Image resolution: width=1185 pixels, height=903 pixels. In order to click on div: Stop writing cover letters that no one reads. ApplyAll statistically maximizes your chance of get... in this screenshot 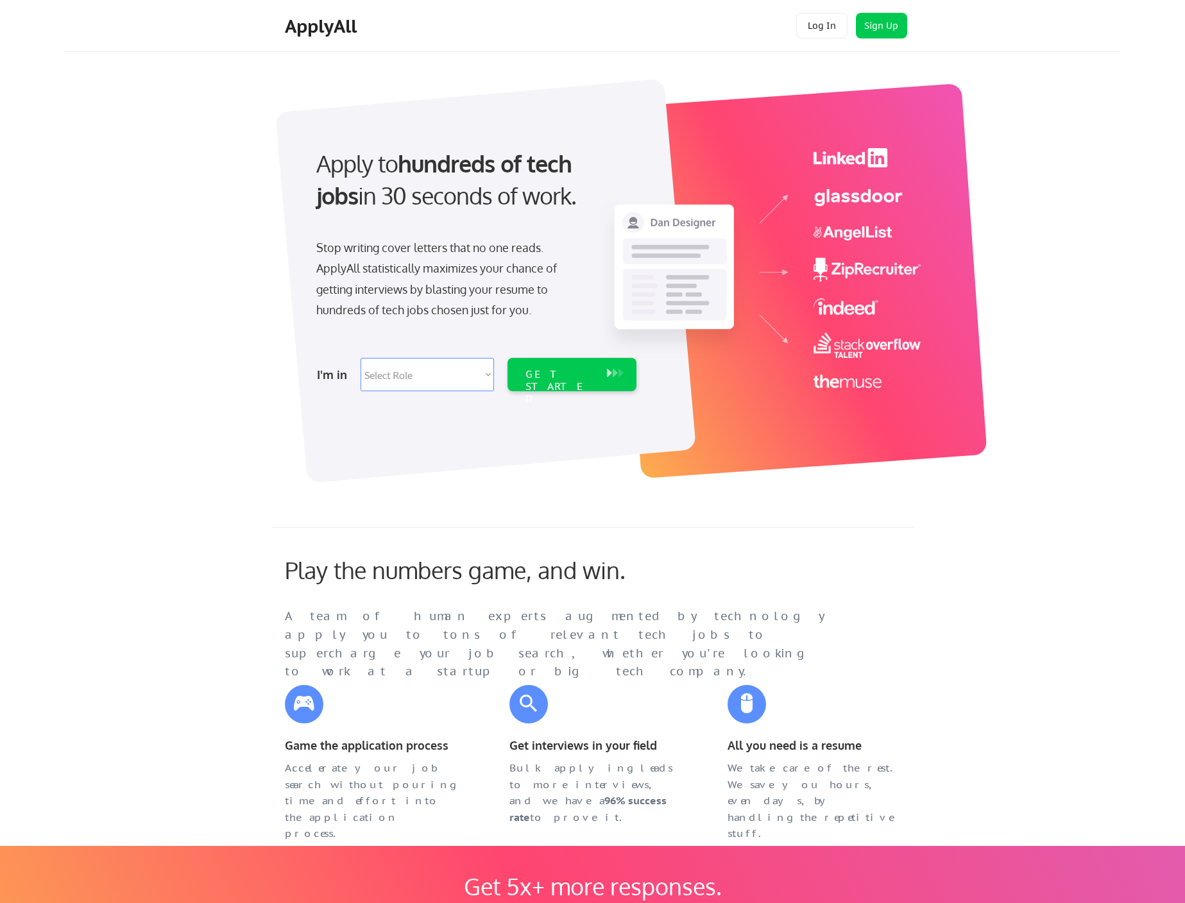, I will do `click(448, 279)`.